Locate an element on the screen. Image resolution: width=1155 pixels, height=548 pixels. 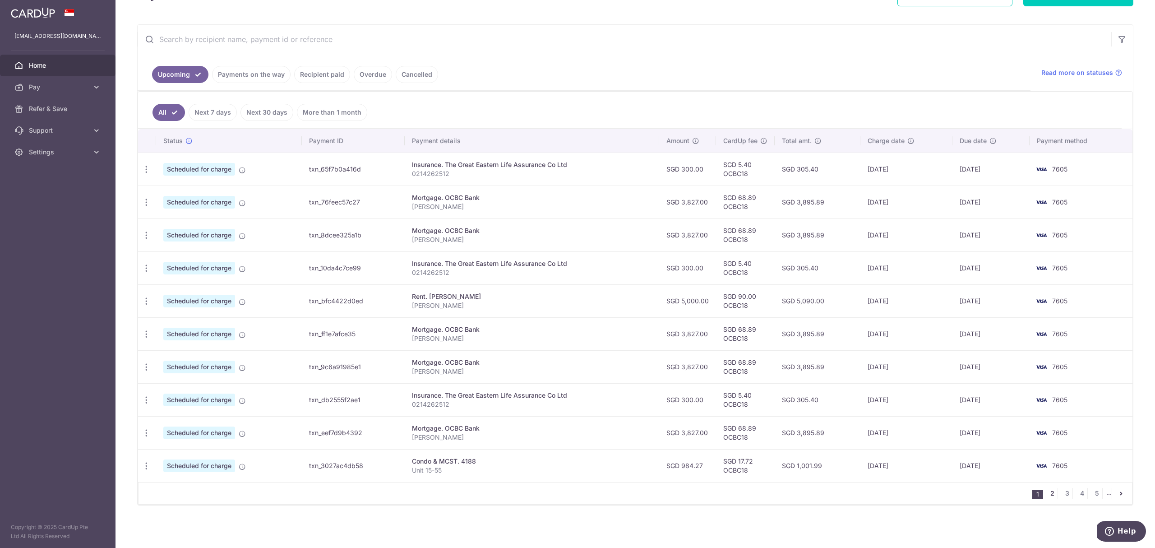
a: Overdue is located at coordinates (373, 74).